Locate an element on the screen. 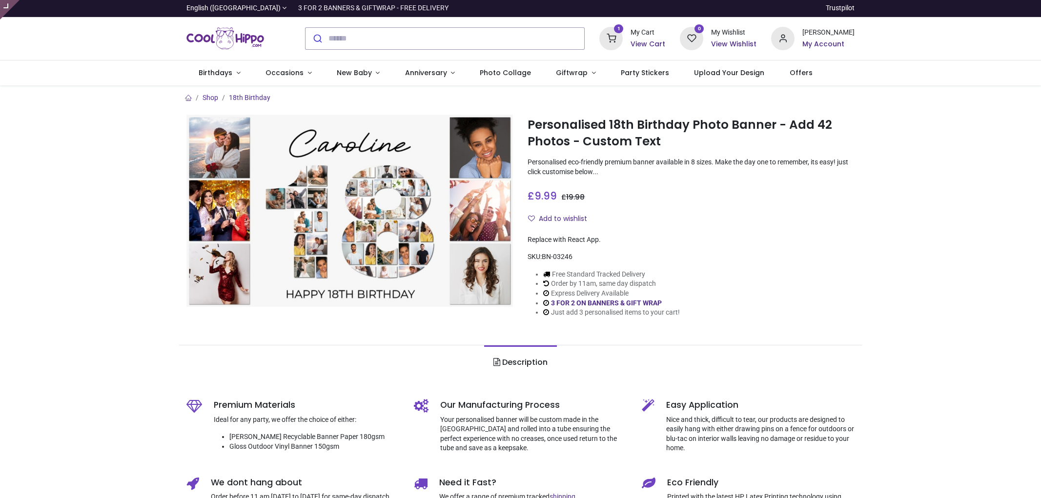 Image resolution: width=1041 pixels, height=498 pixels. sup: 1 is located at coordinates (618, 29).